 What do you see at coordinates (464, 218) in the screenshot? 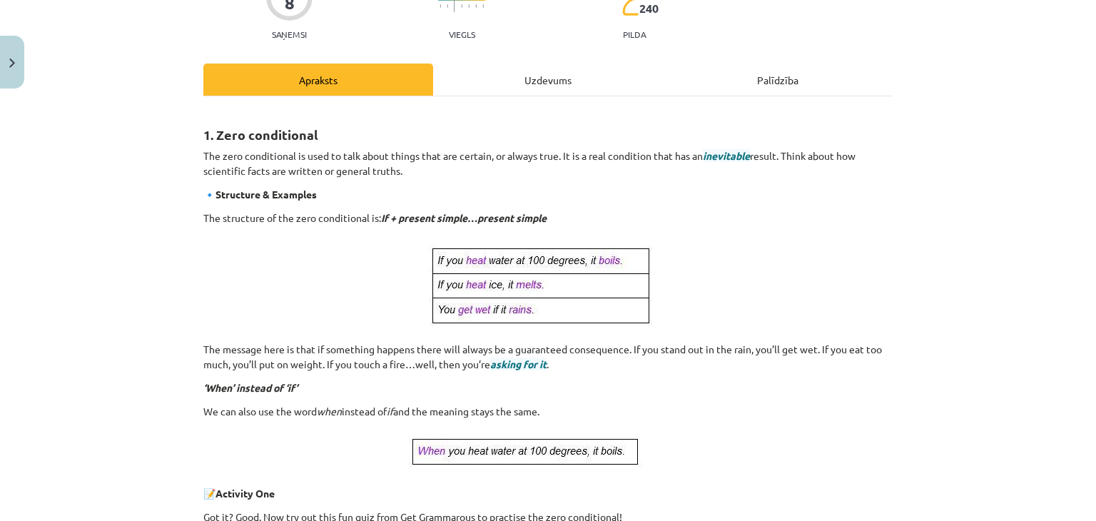
I see `i: If + present simple…present simple` at bounding box center [464, 218].